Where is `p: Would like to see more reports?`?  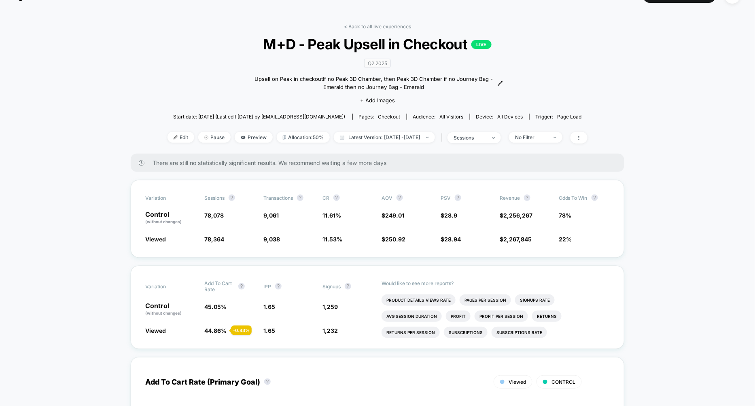
p: Would like to see more reports? is located at coordinates (496, 283).